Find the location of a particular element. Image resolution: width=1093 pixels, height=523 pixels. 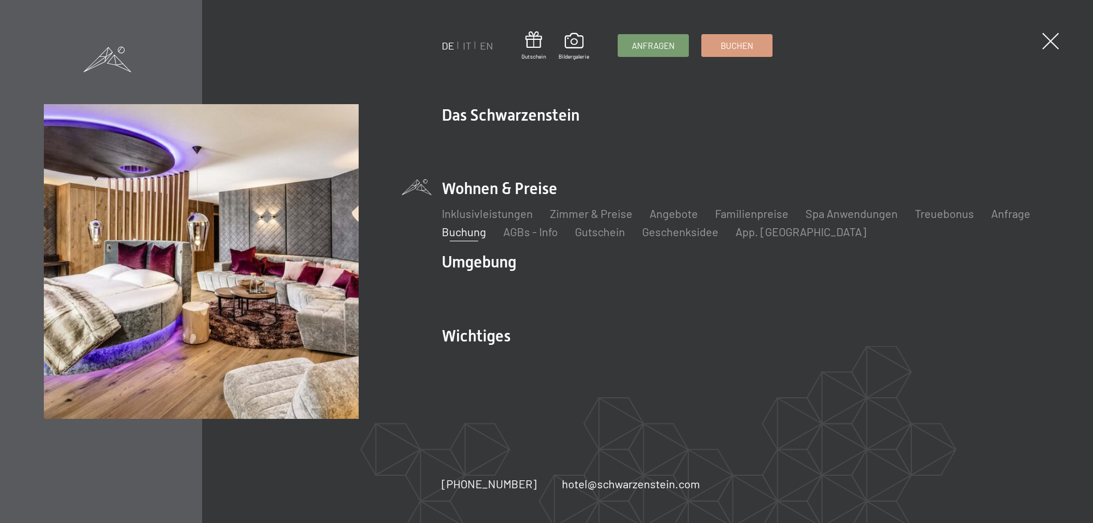

a: Buchen is located at coordinates (737, 46).